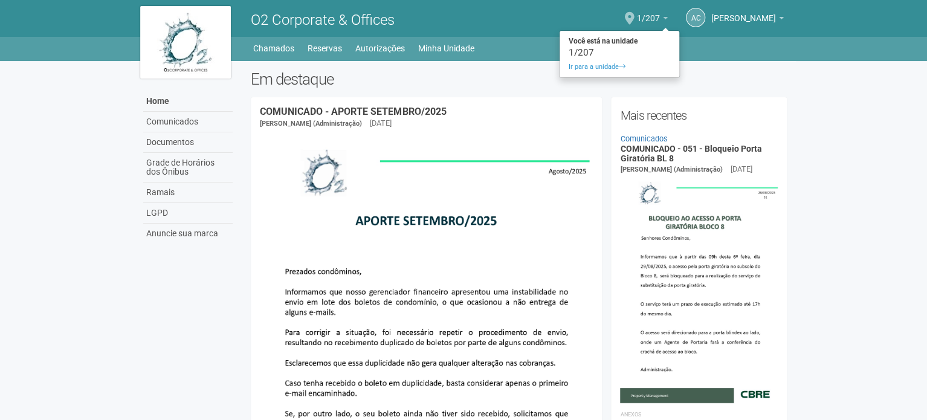 This screenshot has width=927, height=420. Describe the element at coordinates (188, 213) in the screenshot. I see `a: LGPD` at that location.